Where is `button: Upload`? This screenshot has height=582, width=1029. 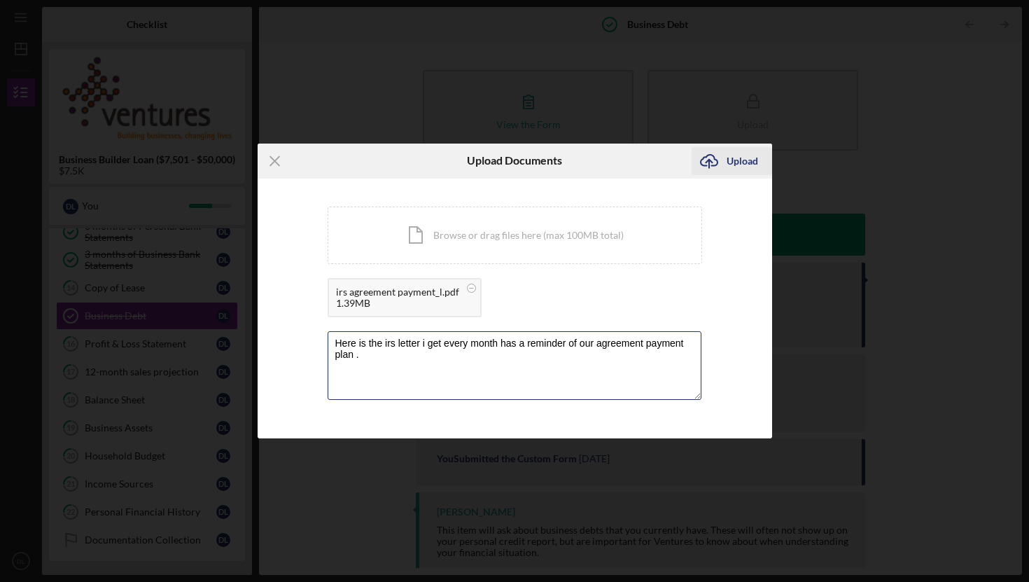 button: Upload is located at coordinates (732, 161).